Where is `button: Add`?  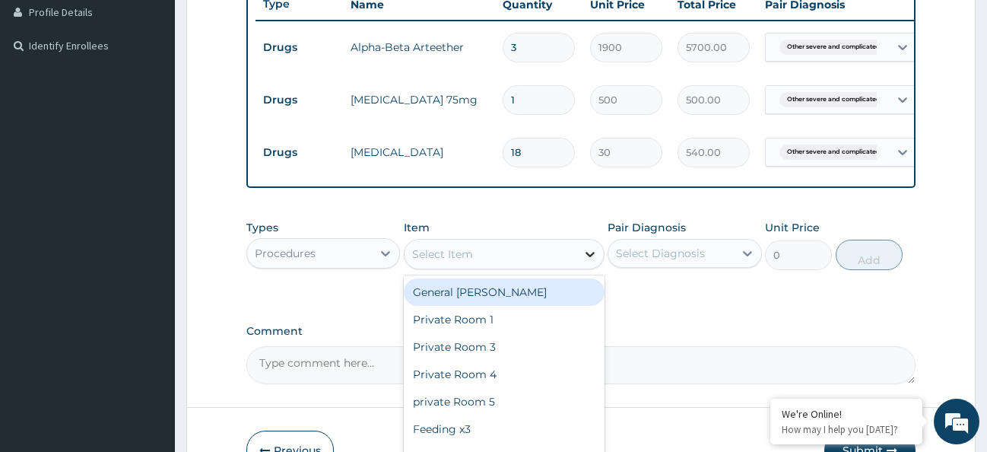 button: Add is located at coordinates (869, 255).